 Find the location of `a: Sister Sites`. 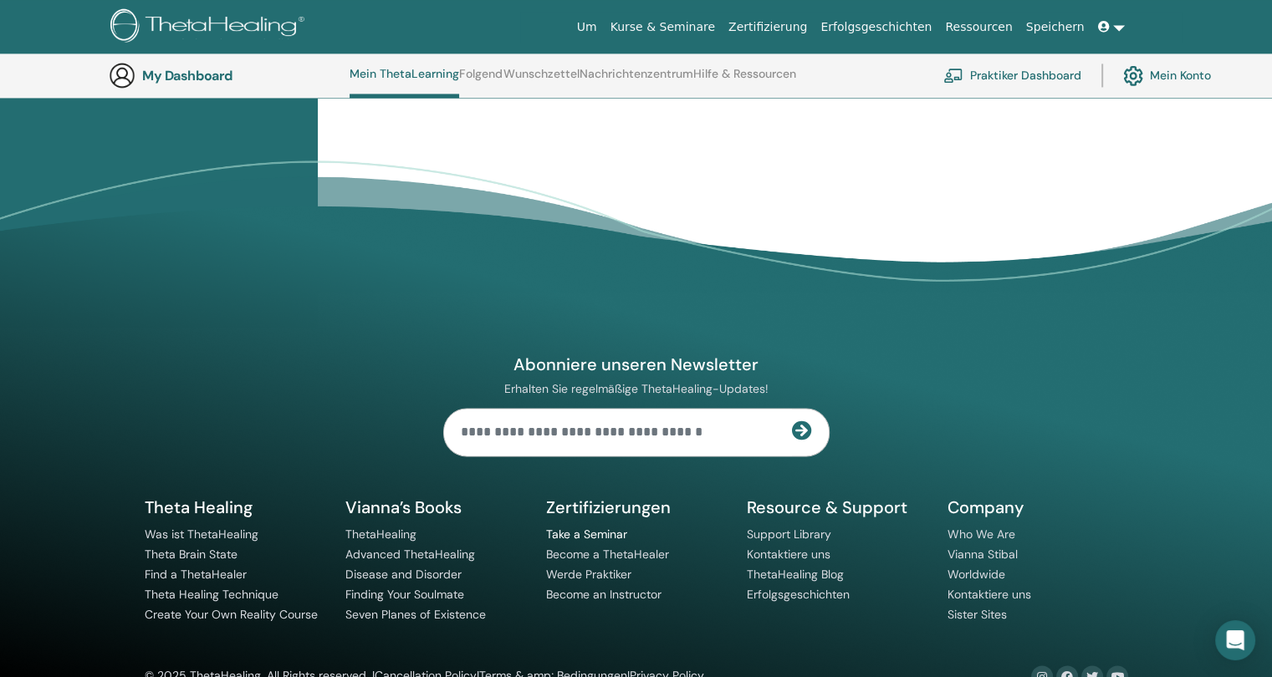

a: Sister Sites is located at coordinates (977, 615).